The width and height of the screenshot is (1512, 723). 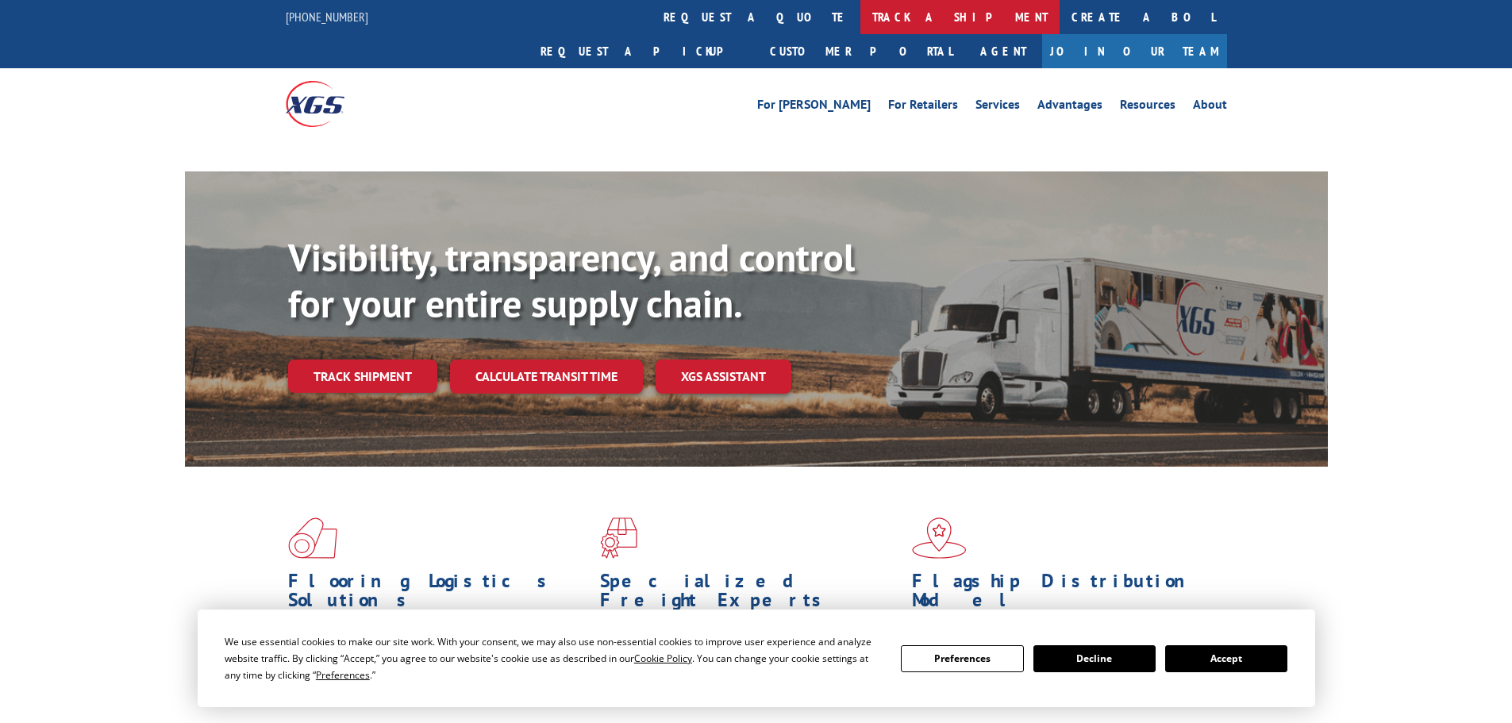 I want to click on a: Resources, so click(x=1148, y=107).